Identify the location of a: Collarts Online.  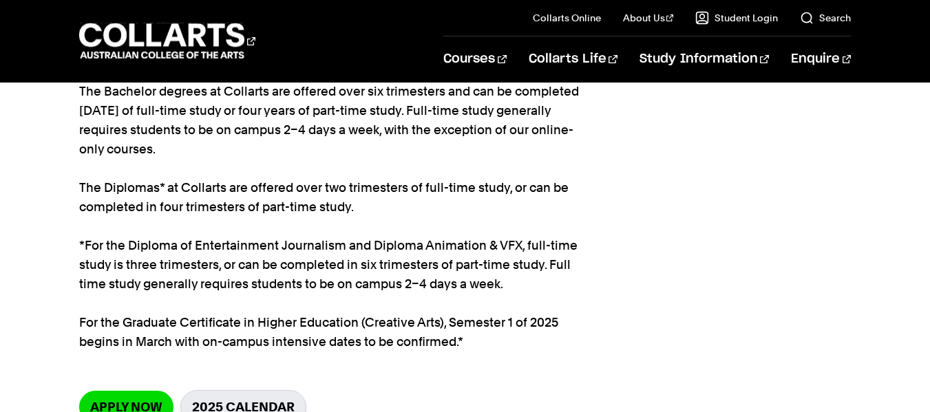
(567, 18).